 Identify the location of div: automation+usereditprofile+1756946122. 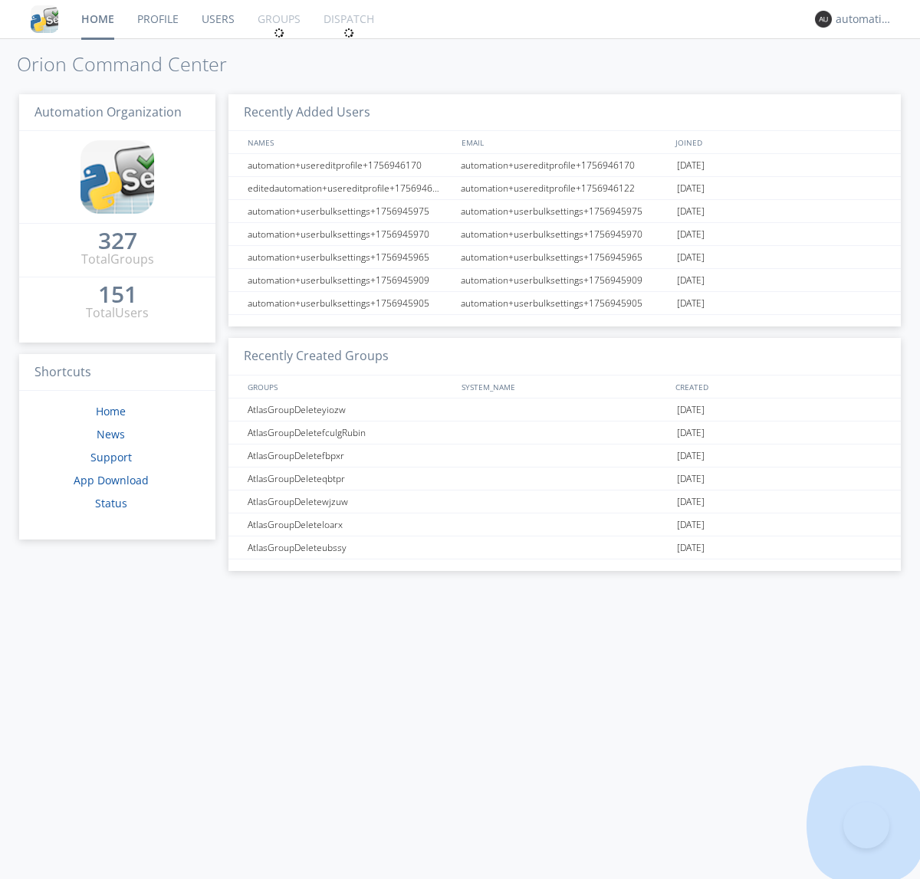
(565, 188).